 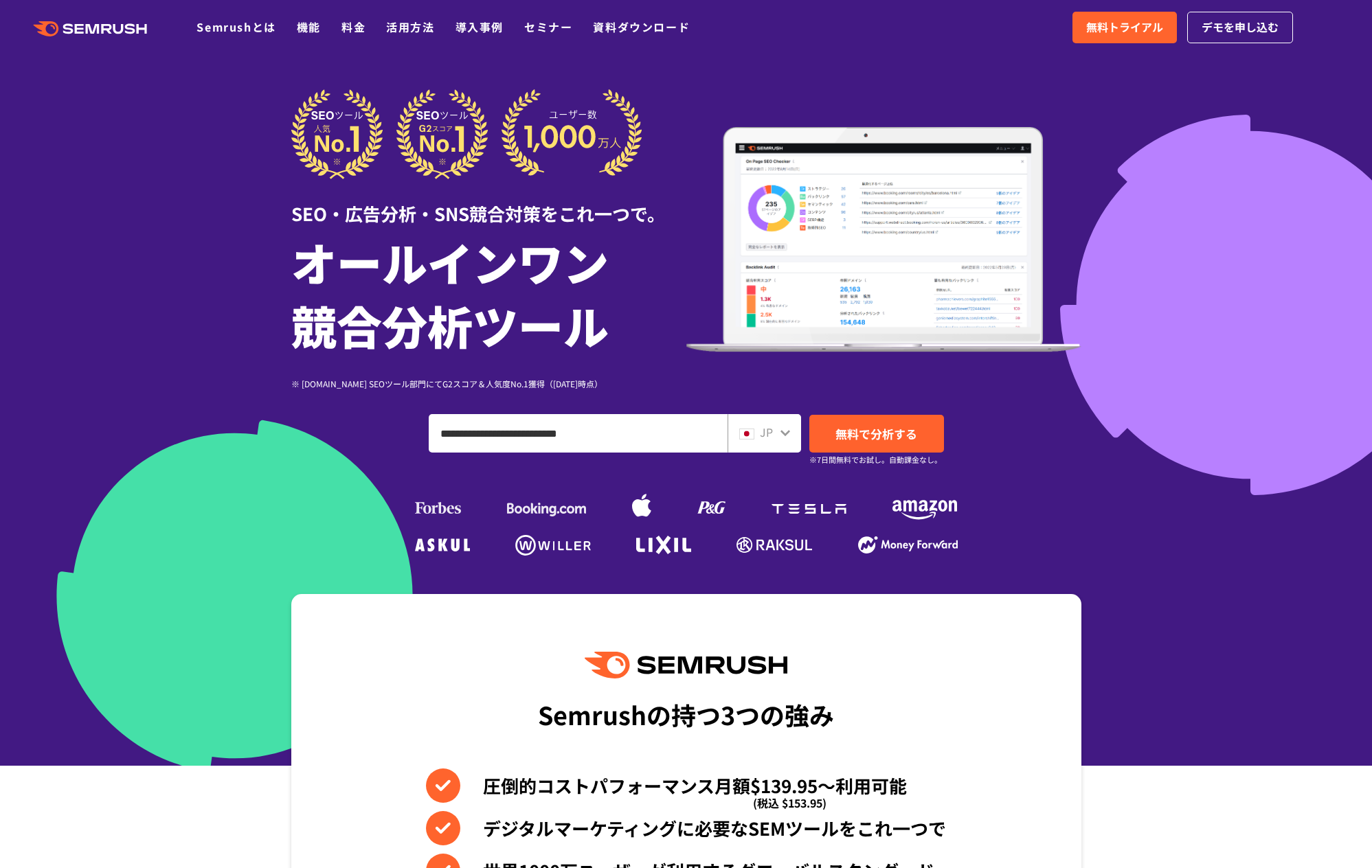 What do you see at coordinates (309, 27) in the screenshot?
I see `a: 機能` at bounding box center [309, 27].